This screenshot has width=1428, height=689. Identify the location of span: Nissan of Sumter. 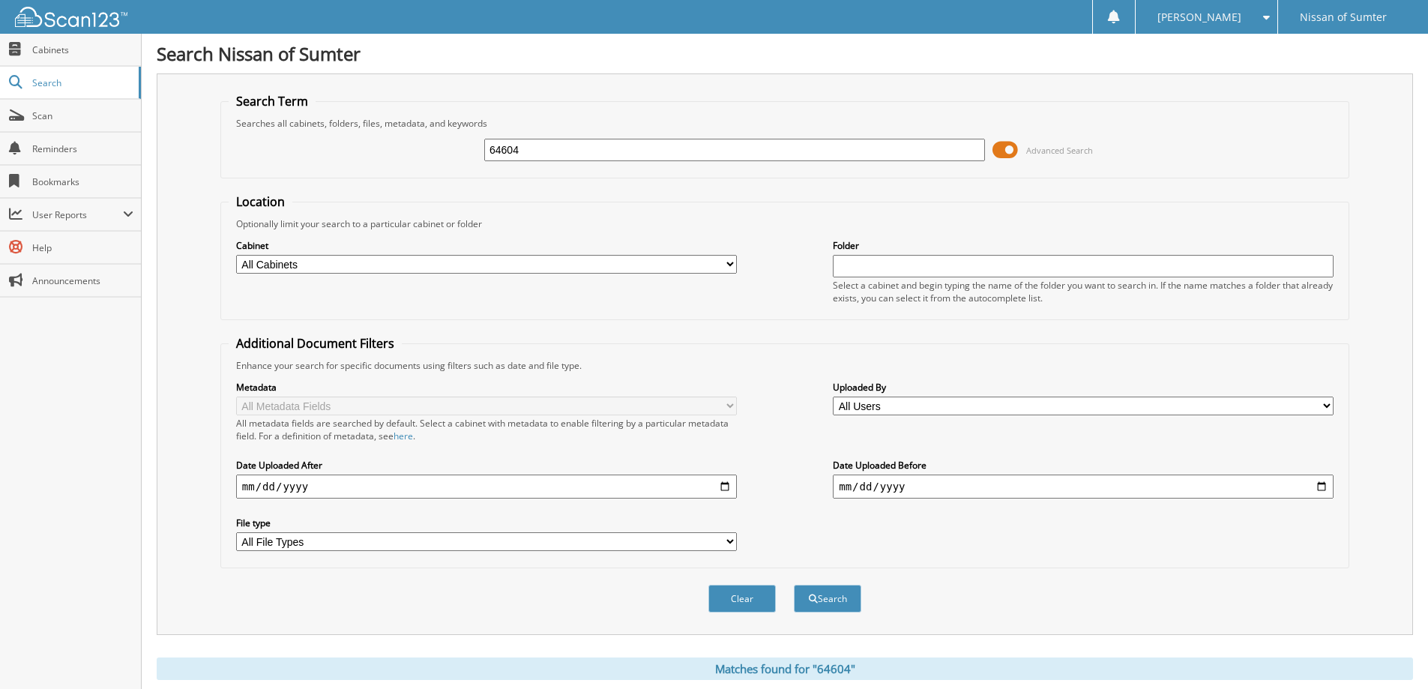
(1343, 17).